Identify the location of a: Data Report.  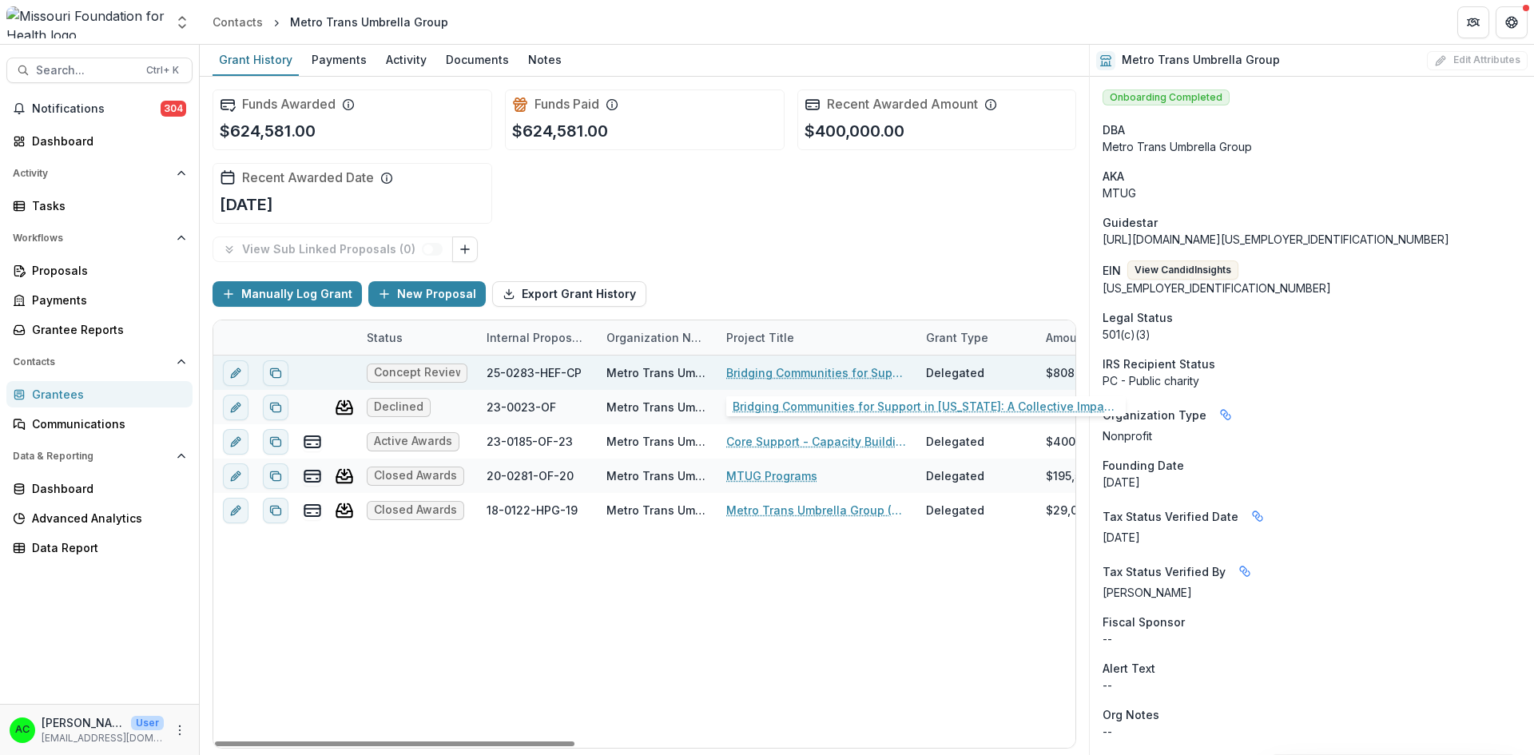
(99, 547).